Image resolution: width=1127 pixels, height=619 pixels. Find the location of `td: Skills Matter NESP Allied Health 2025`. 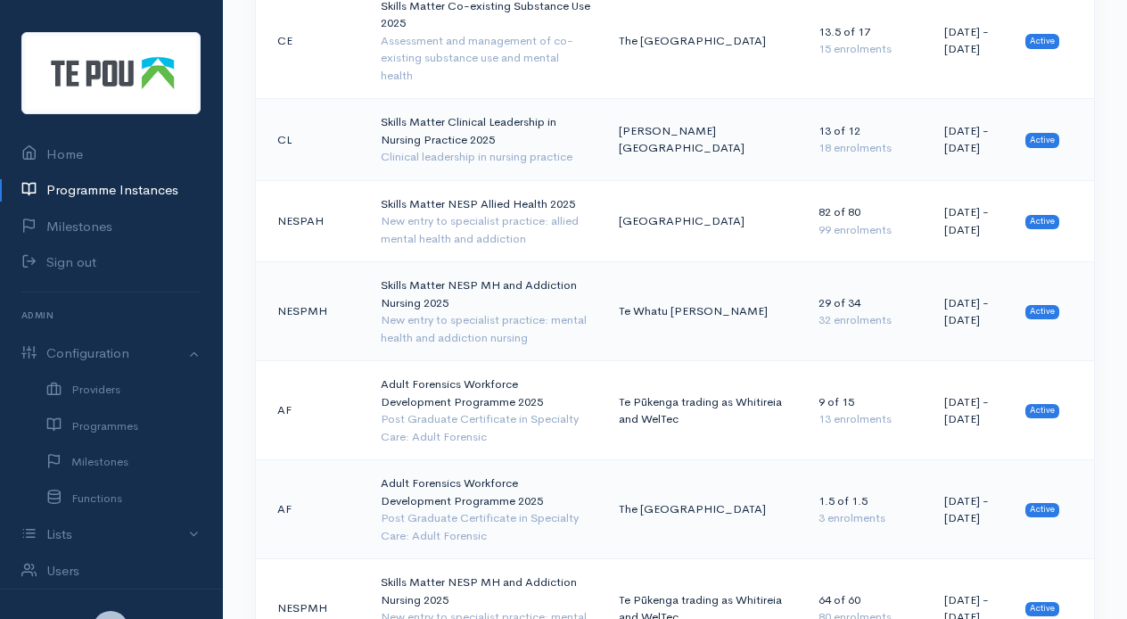

td: Skills Matter NESP Allied Health 2025 is located at coordinates (485, 221).